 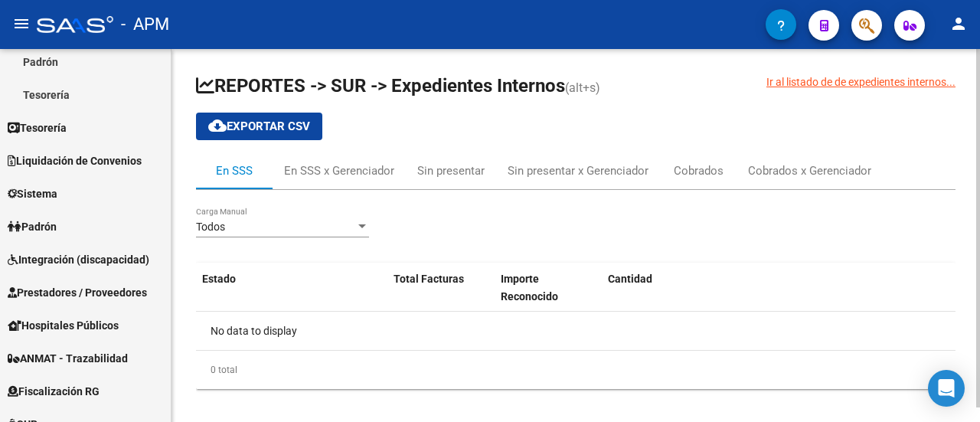 What do you see at coordinates (861, 82) in the screenshot?
I see `a: Ir al listado de de expedientes internos...` at bounding box center [861, 82].